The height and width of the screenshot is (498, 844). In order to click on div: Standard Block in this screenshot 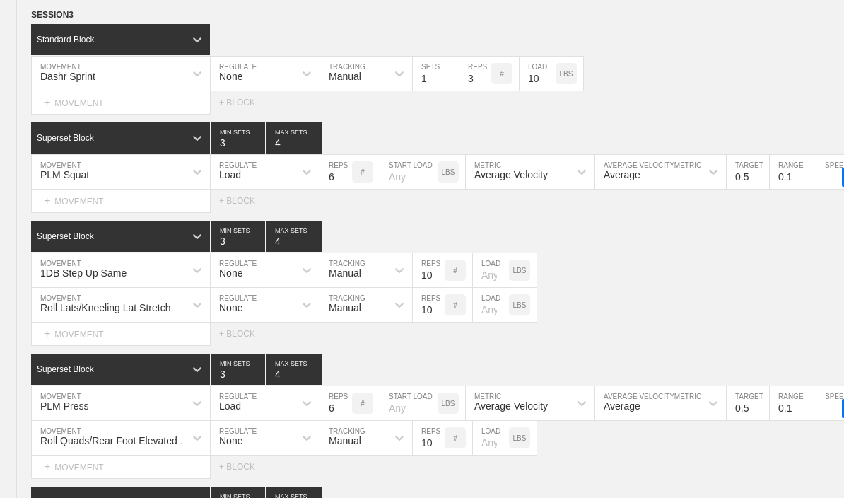, I will do `click(65, 40)`.